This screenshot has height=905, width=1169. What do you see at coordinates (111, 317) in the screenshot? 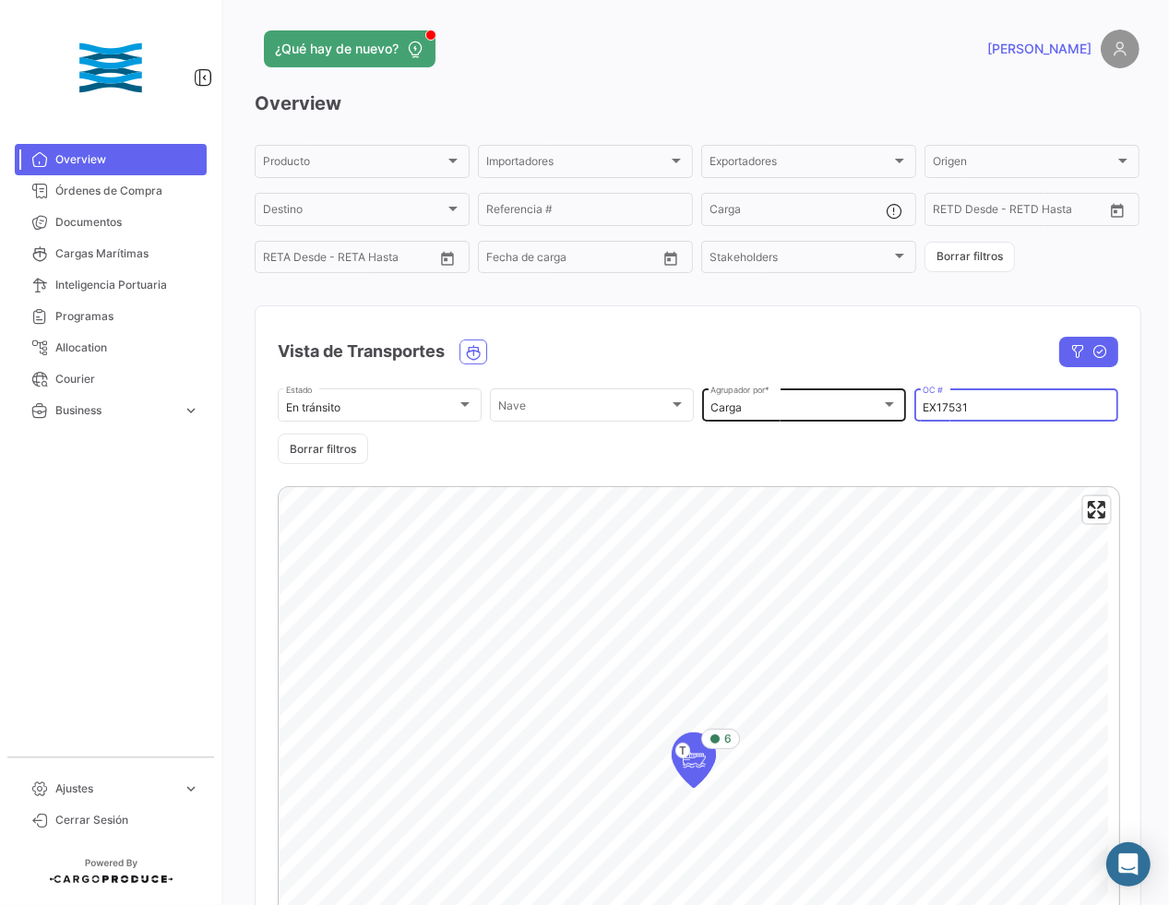
I see `a: Programas` at bounding box center [111, 317].